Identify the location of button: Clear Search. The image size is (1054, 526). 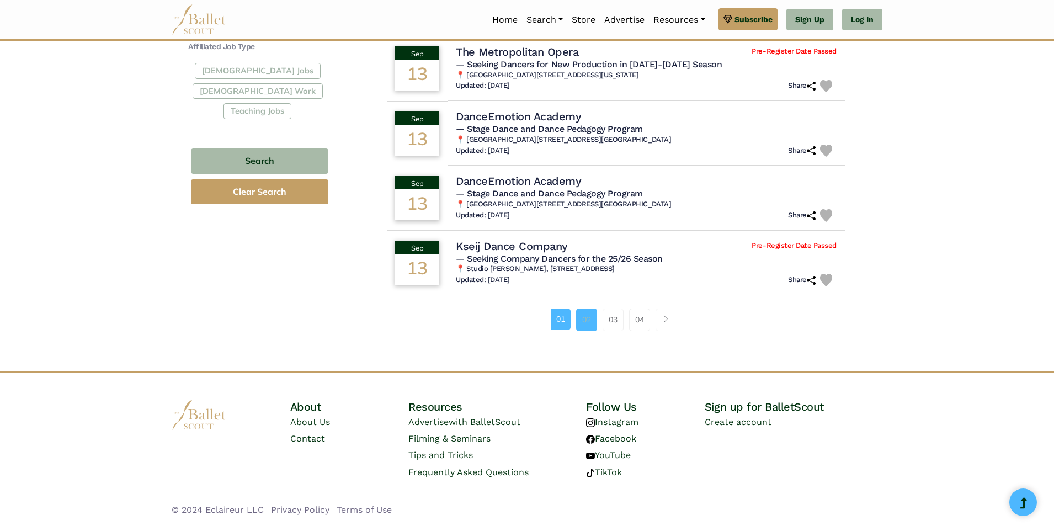
(259, 192).